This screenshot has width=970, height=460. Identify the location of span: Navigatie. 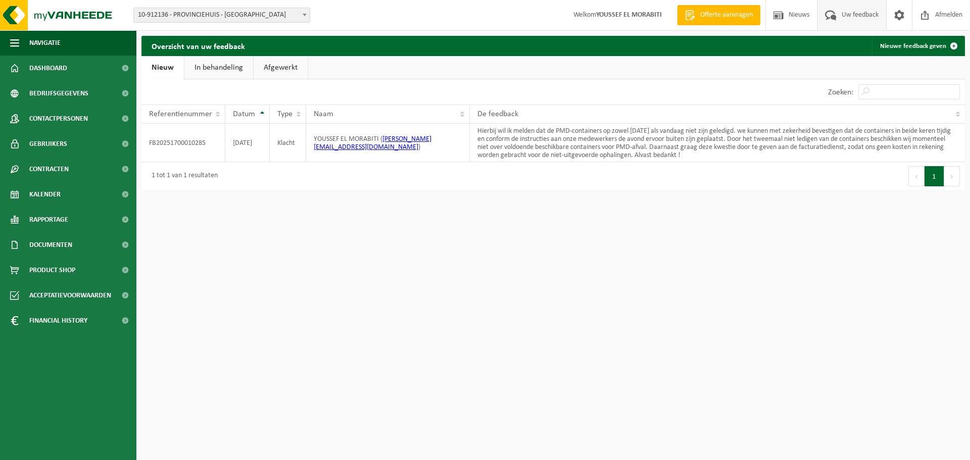
(45, 43).